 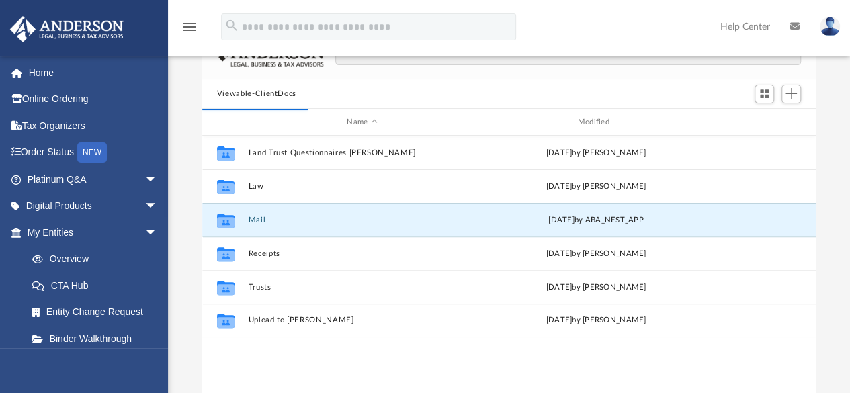 I want to click on a: Online Ordering, so click(x=93, y=99).